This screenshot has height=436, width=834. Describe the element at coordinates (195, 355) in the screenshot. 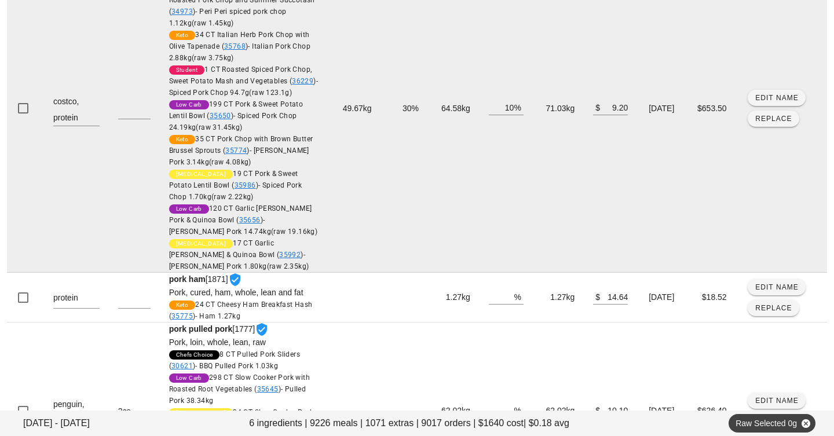

I see `span: Chefs Choice` at that location.